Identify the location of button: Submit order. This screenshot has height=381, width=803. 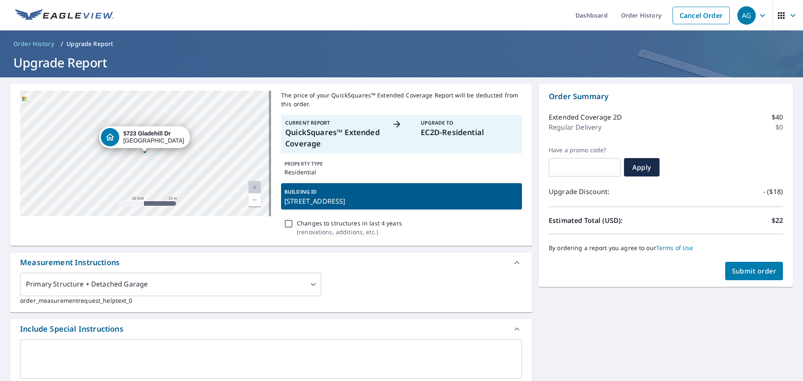
(754, 271).